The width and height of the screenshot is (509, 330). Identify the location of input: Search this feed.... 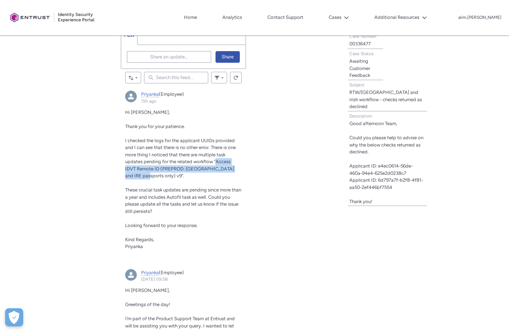
(176, 78).